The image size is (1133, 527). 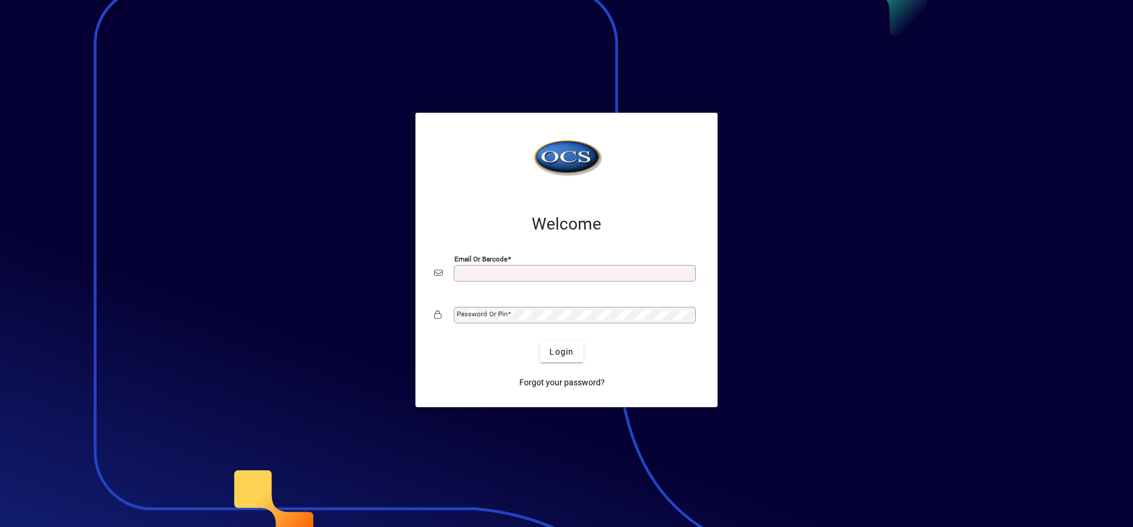 What do you see at coordinates (561, 352) in the screenshot?
I see `span: Login` at bounding box center [561, 352].